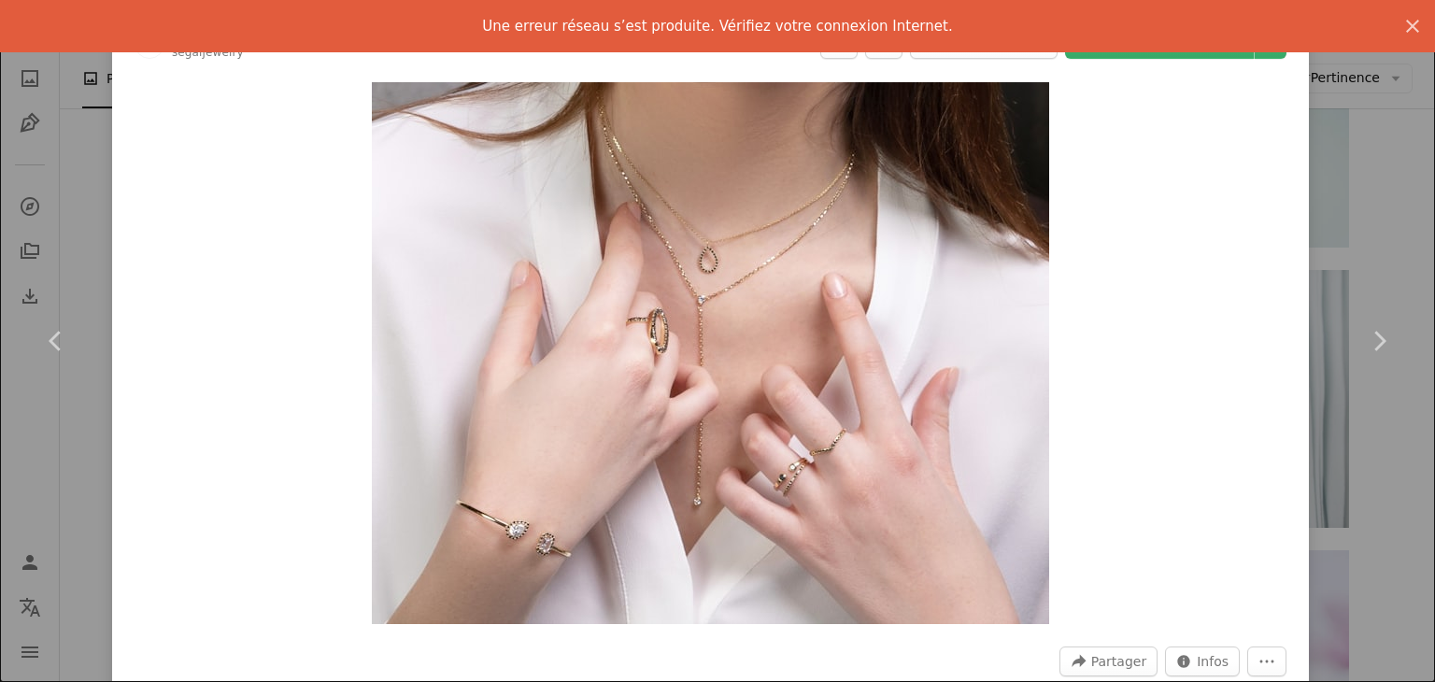 Image resolution: width=1435 pixels, height=682 pixels. I want to click on button: Plus d’actions, so click(1267, 661).